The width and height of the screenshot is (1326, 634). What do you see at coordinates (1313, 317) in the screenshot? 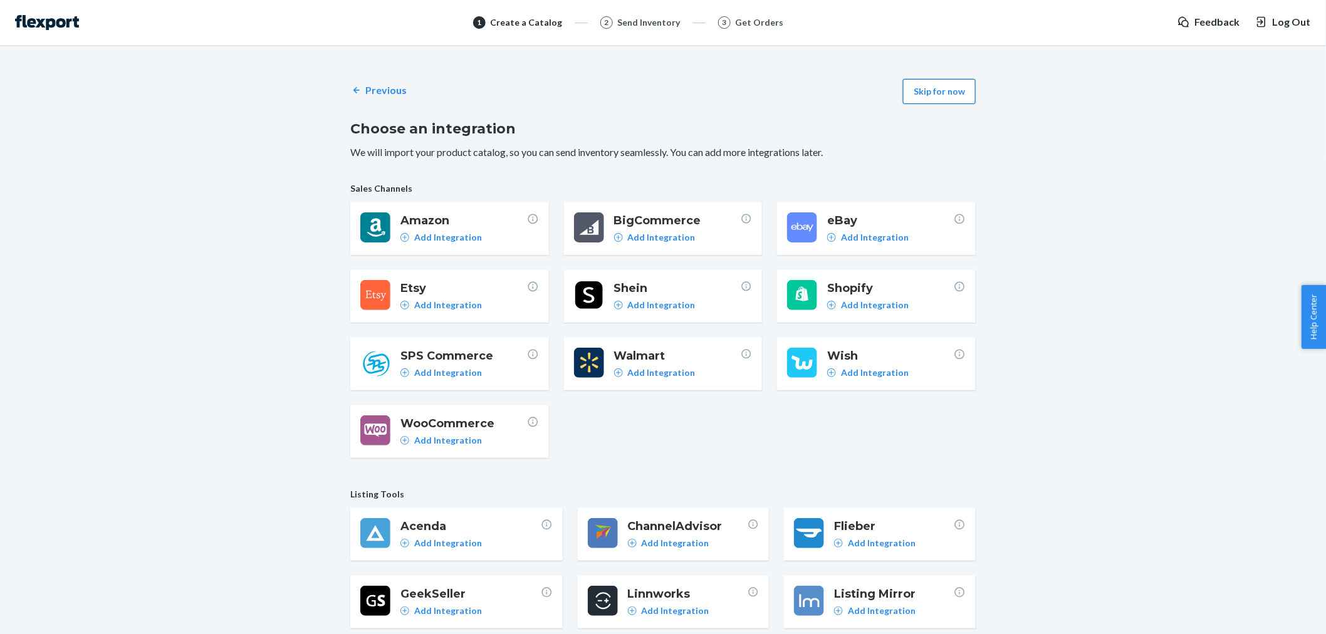
I see `button: Help Center` at bounding box center [1313, 317].